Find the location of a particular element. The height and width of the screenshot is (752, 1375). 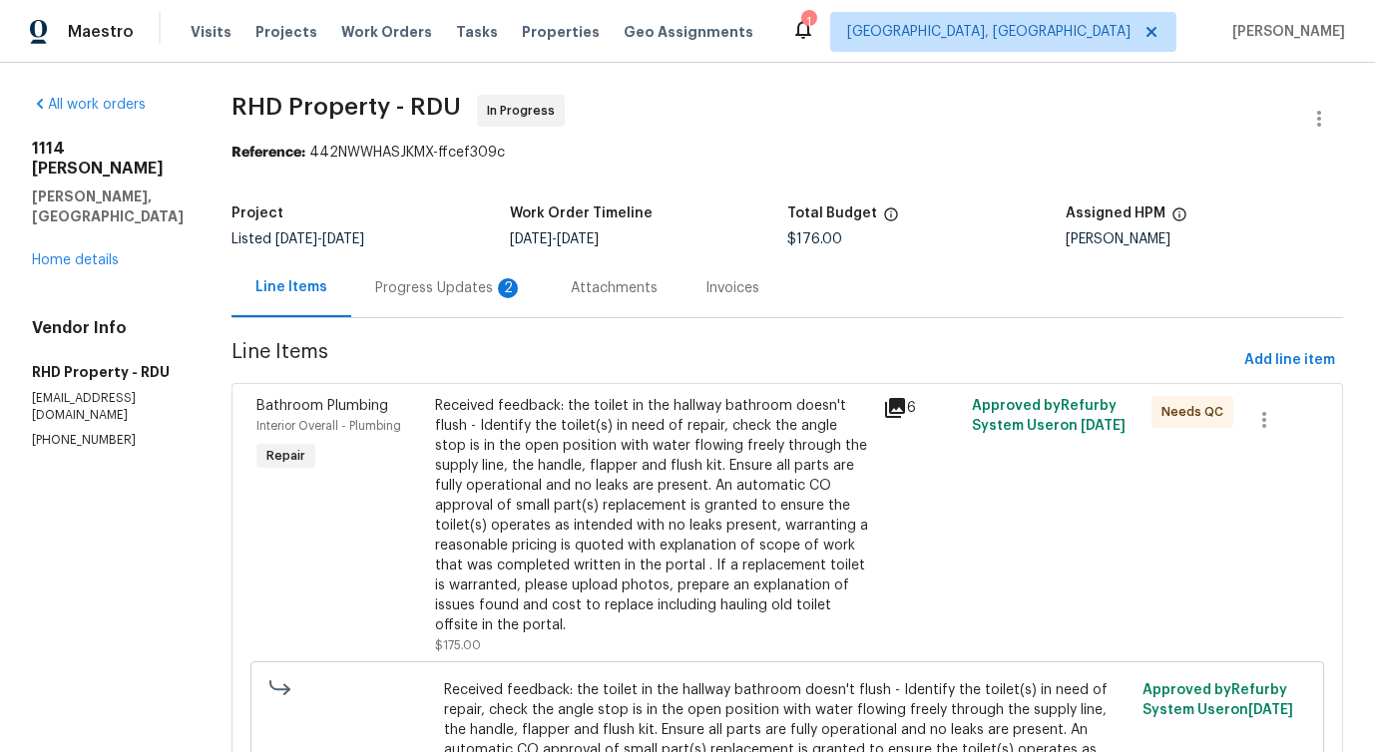

span: Interior Overall - Plumbing is located at coordinates (328, 426).